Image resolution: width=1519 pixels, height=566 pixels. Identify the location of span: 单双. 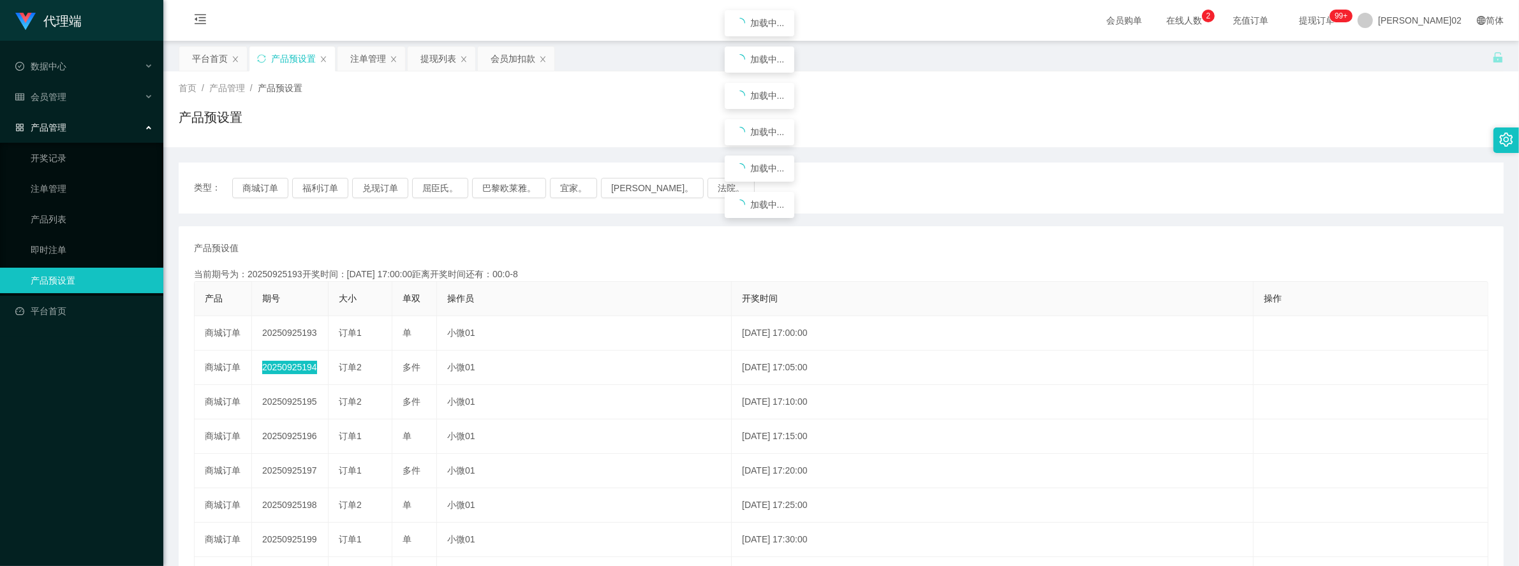
(411, 298).